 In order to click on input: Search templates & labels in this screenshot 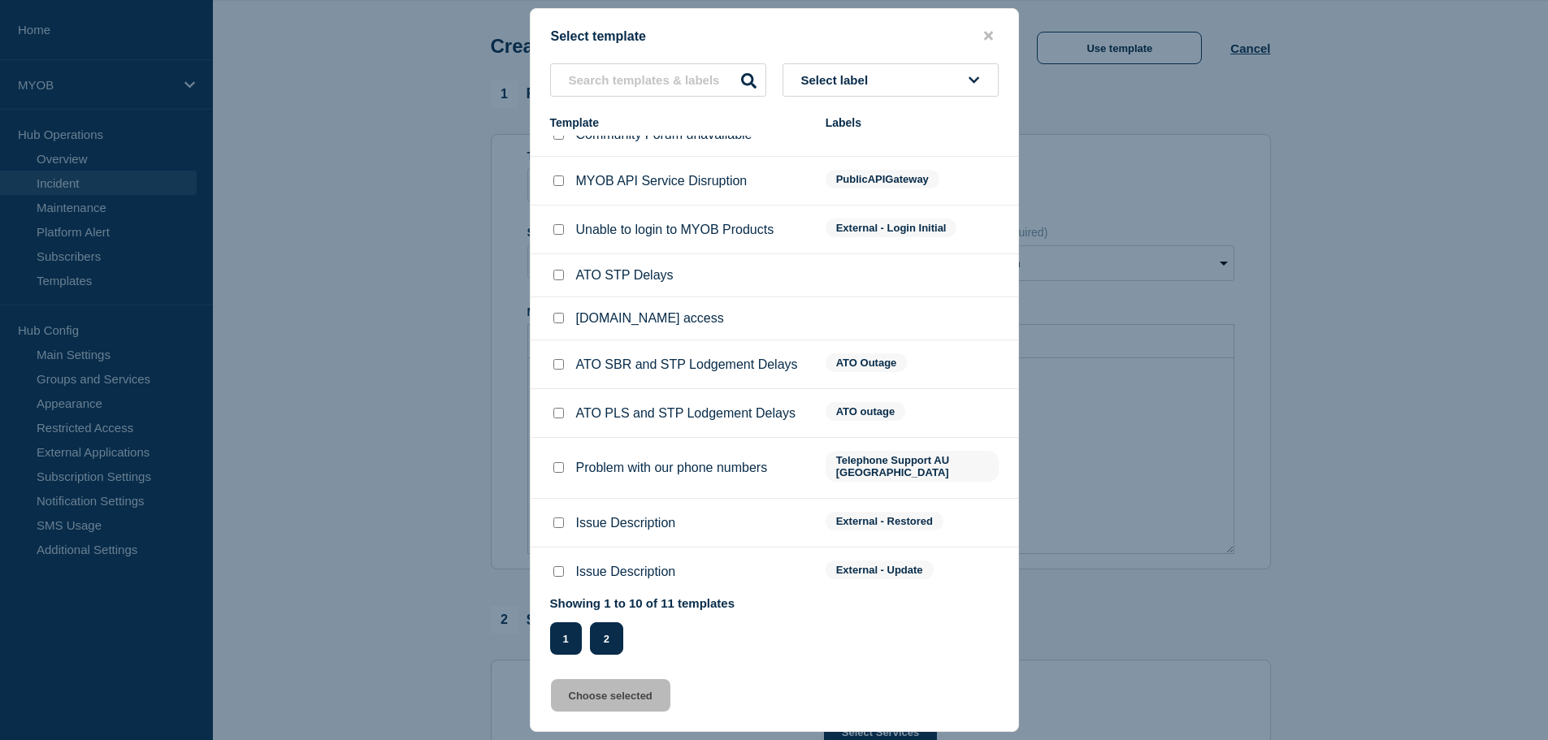, I will do `click(658, 80)`.